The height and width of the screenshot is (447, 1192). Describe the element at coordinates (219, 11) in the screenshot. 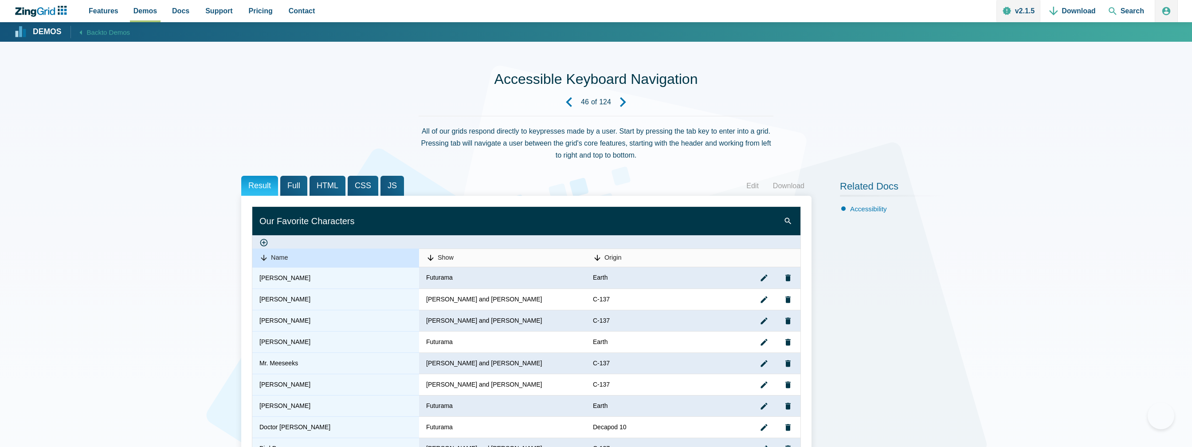

I see `span: Support` at that location.